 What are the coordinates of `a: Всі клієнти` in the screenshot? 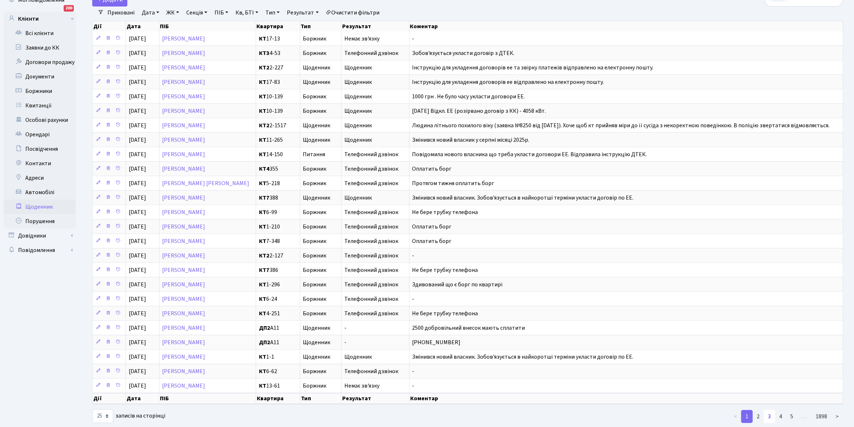 It's located at (40, 33).